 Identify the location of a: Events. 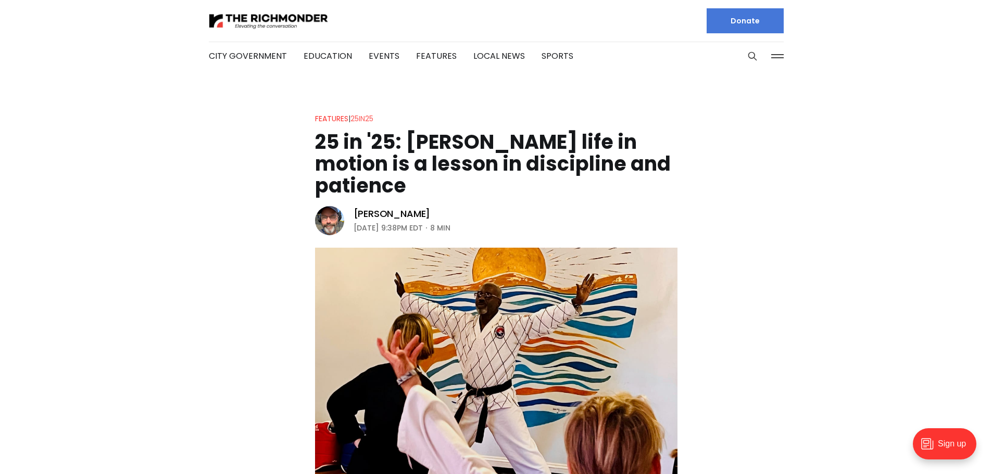
(384, 56).